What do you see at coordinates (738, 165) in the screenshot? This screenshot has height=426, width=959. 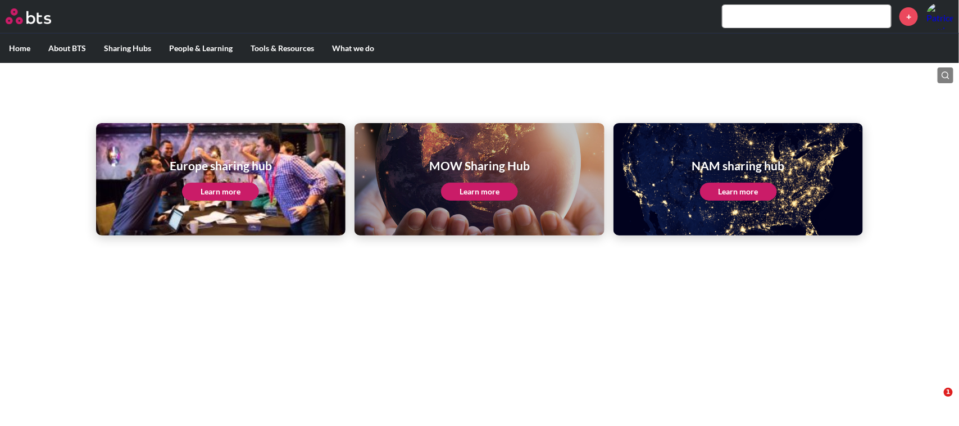 I see `h1: NAM sharing hub` at bounding box center [738, 165].